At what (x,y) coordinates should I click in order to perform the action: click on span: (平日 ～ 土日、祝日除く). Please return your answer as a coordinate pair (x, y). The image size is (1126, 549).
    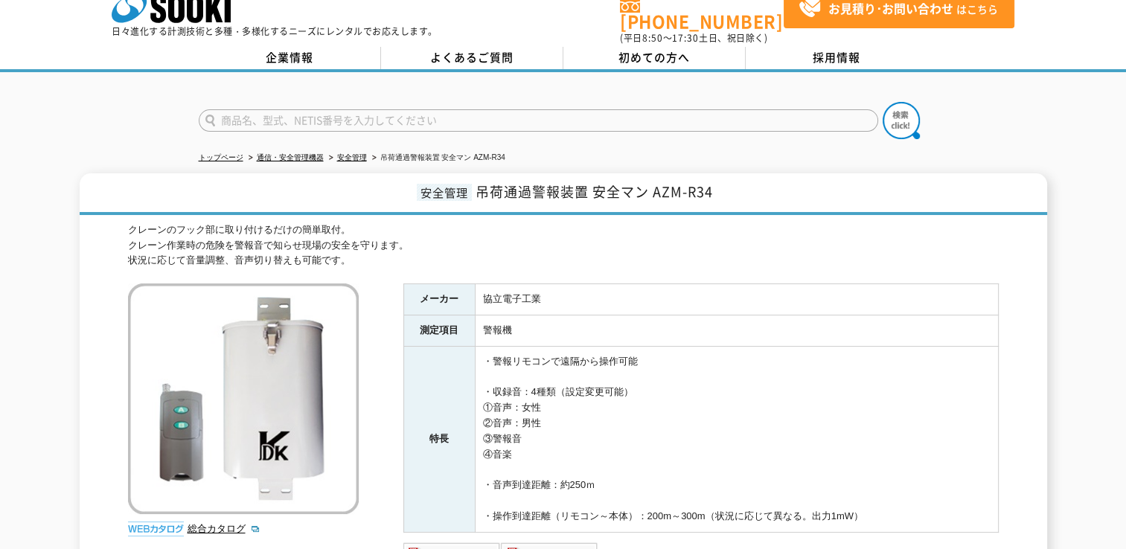
    Looking at the image, I should click on (693, 38).